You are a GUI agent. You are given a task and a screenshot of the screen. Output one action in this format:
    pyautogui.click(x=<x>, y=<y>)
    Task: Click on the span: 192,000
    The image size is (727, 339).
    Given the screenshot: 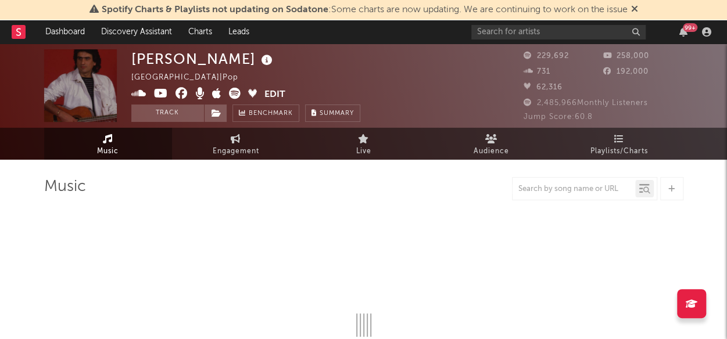 What is the action you would take?
    pyautogui.click(x=626, y=71)
    